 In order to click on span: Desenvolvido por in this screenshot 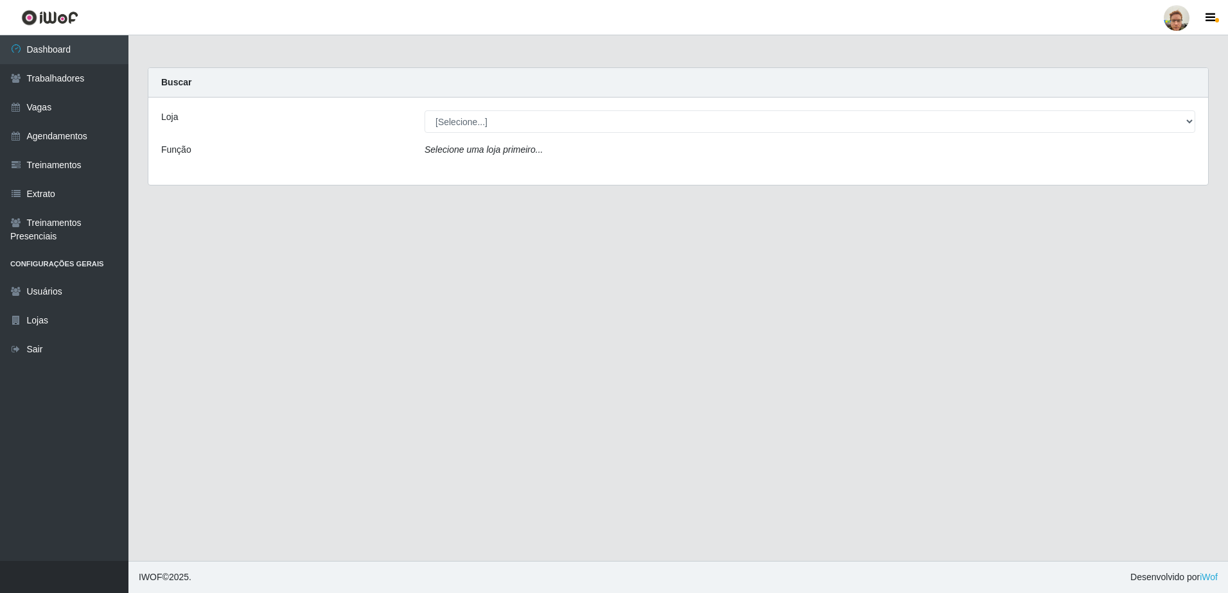, I will do `click(1174, 577)`.